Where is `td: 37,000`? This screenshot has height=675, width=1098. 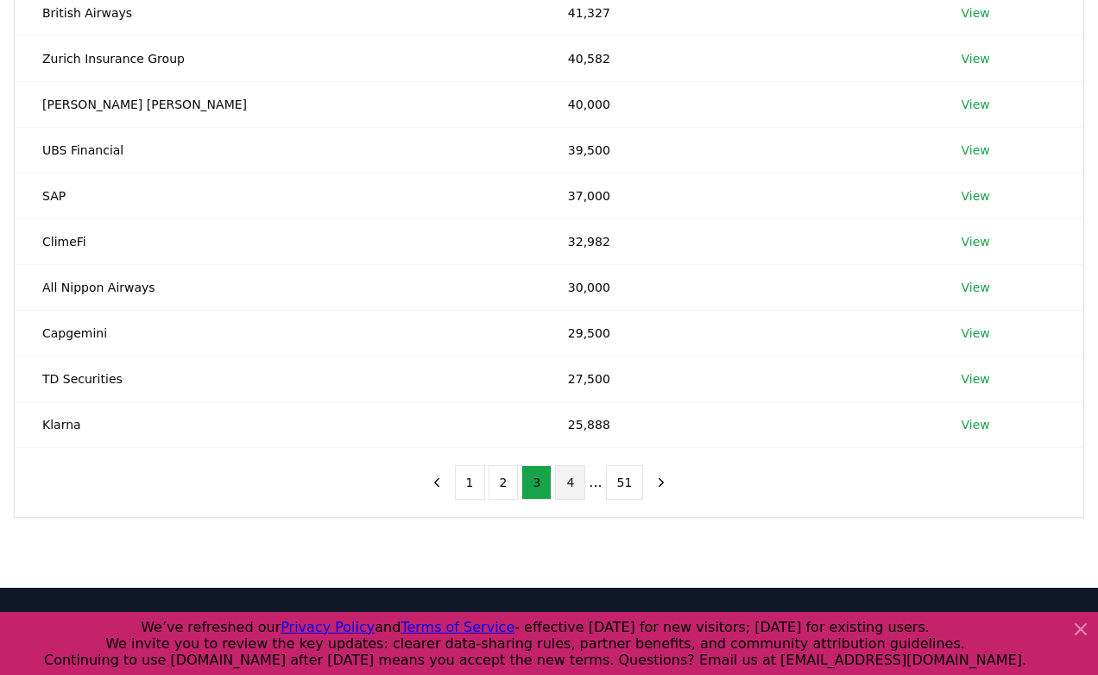
td: 37,000 is located at coordinates (737, 195).